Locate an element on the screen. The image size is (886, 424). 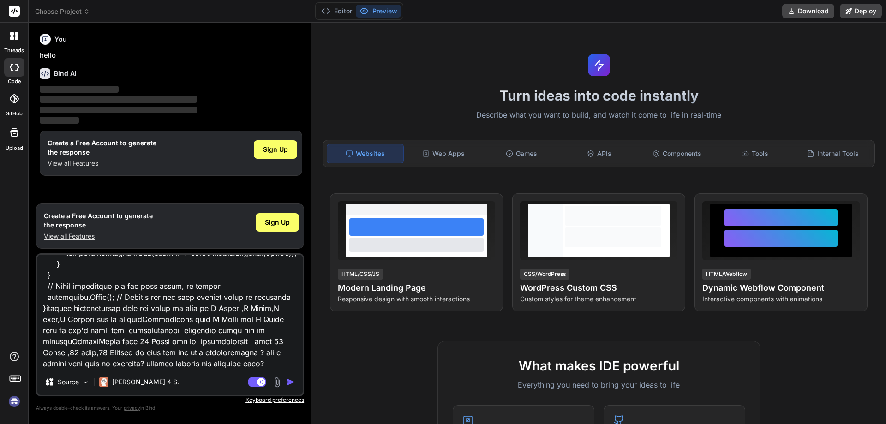
img: signin is located at coordinates (14, 402).